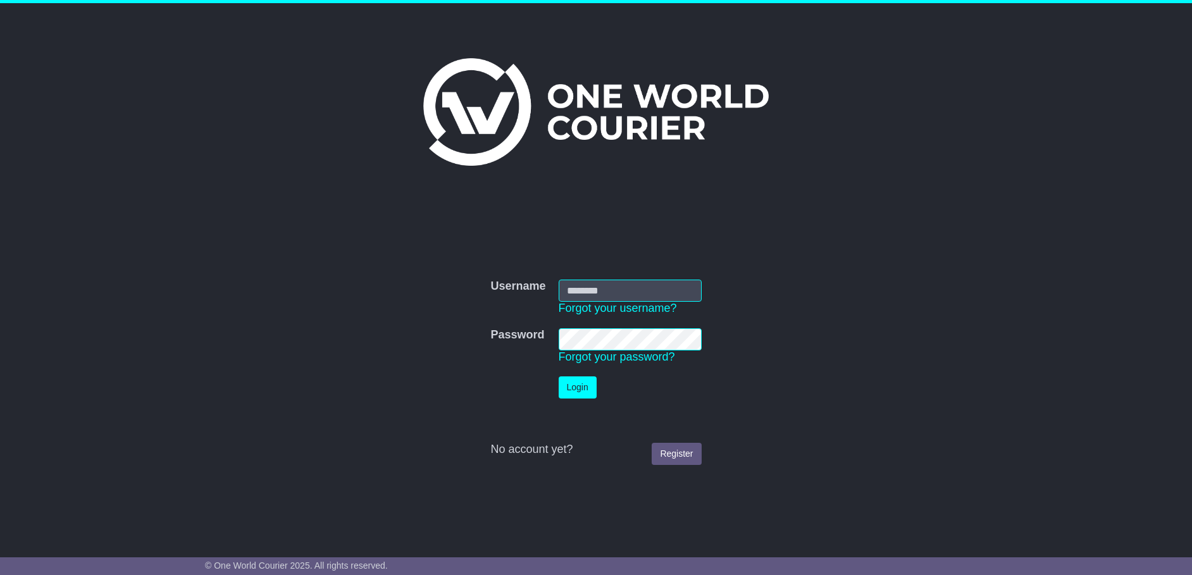  Describe the element at coordinates (517, 335) in the screenshot. I see `label: Password` at that location.